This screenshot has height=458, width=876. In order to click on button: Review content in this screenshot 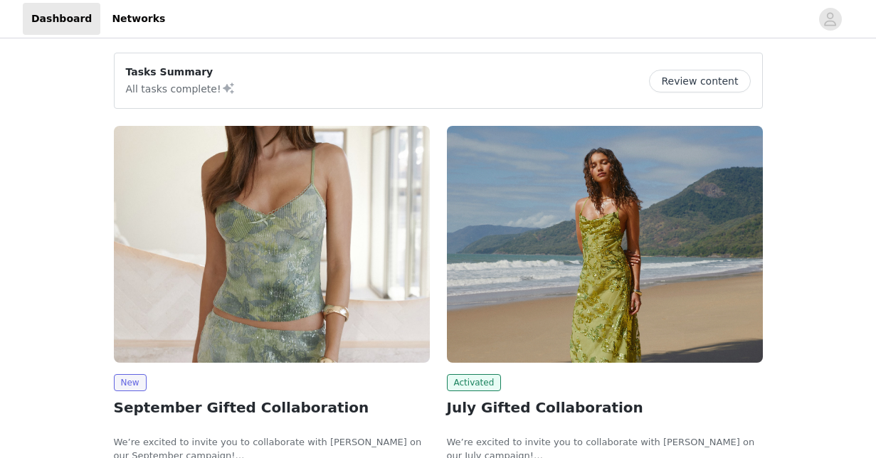, I will do `click(700, 81)`.